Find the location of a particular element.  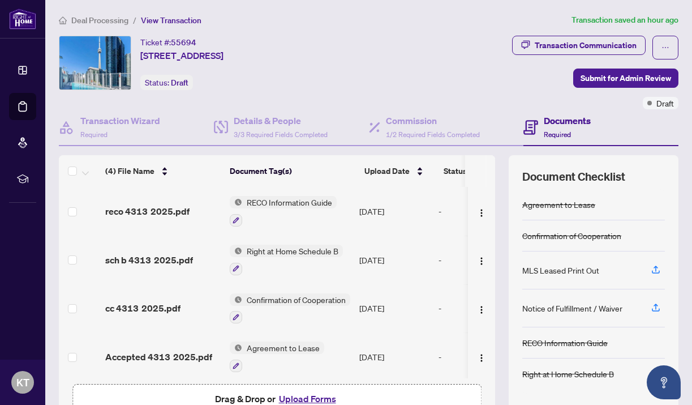

span: home is located at coordinates (63, 20).